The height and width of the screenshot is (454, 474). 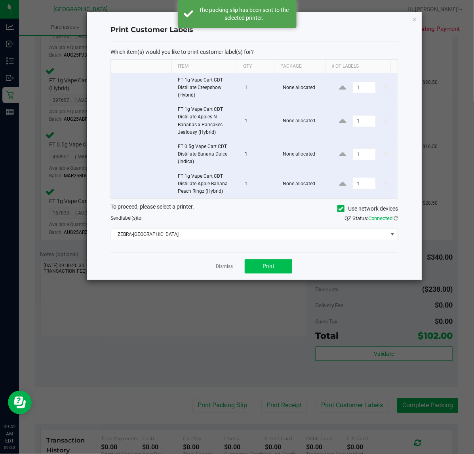 I want to click on td: FT 1g Vape Cart CDT Distillate Apple Banana Peach Ringz (Hybrid), so click(x=206, y=184).